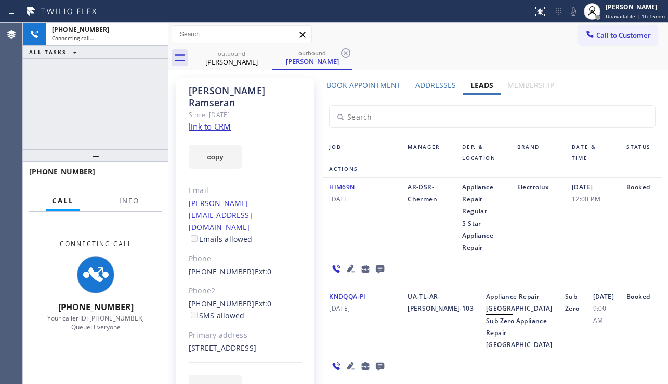 Image resolution: width=668 pixels, height=384 pixels. Describe the element at coordinates (347, 296) in the screenshot. I see `span: KNDQQA-PI` at that location.